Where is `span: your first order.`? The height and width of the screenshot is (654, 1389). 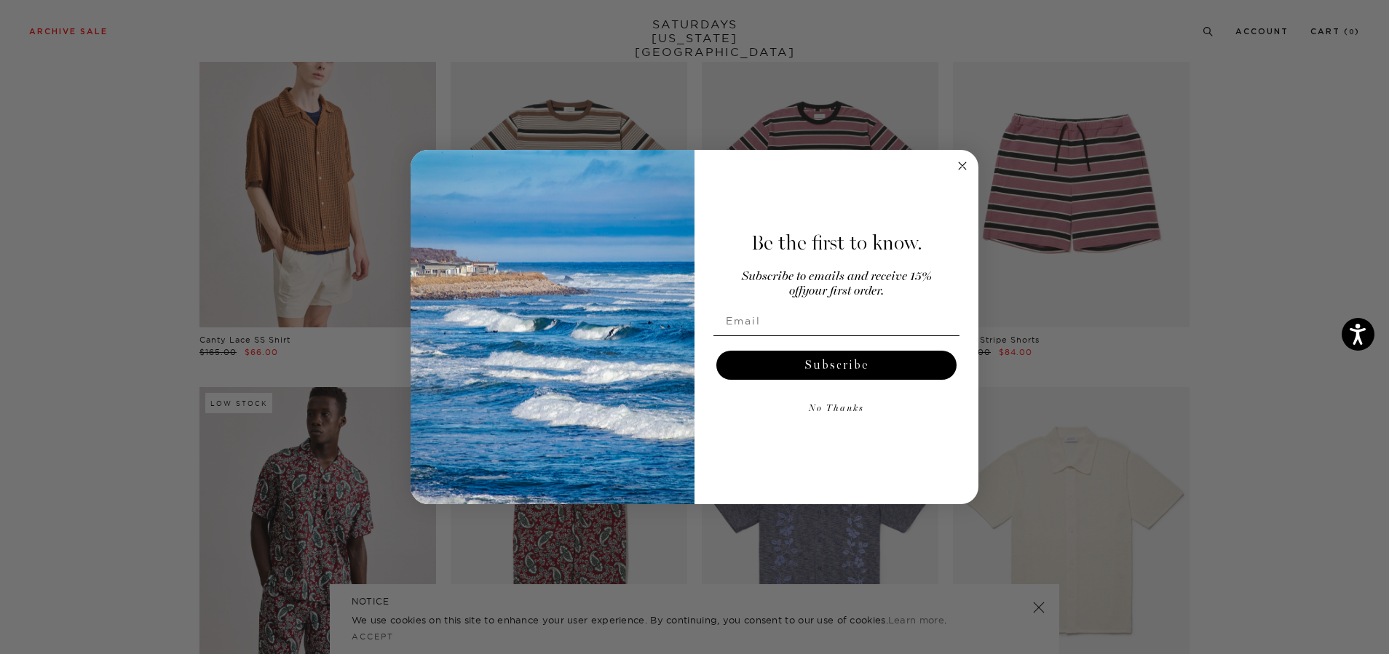 span: your first order. is located at coordinates (843, 291).